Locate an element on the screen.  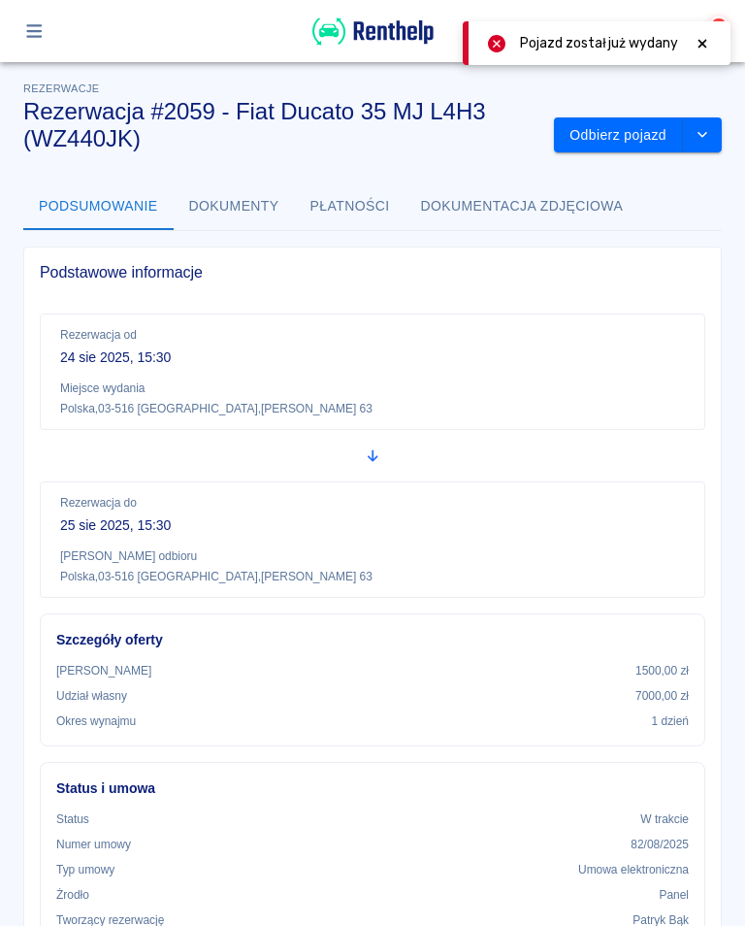
p: Umowa elektroniczna is located at coordinates (634, 869).